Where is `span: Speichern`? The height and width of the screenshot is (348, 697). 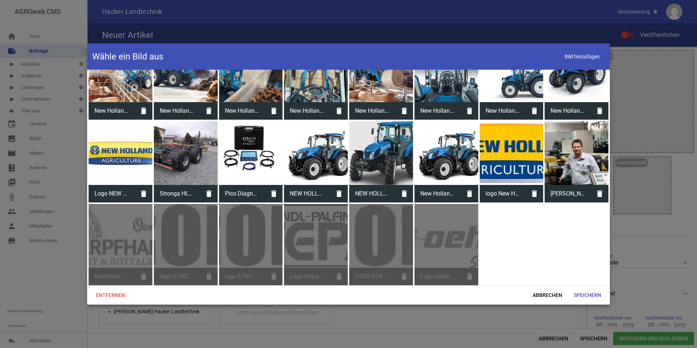
span: Speichern is located at coordinates (587, 295).